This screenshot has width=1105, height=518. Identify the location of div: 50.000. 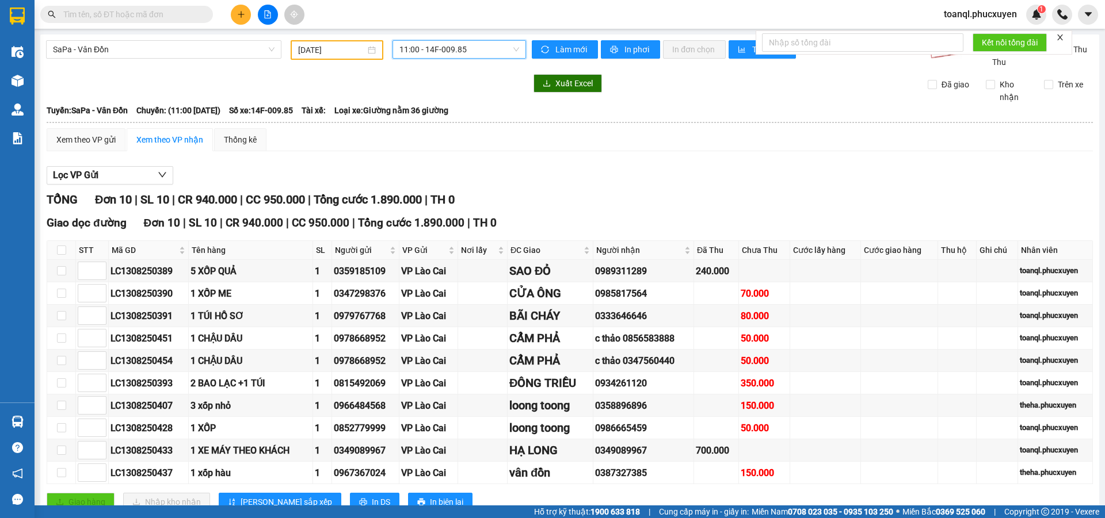
(763, 428).